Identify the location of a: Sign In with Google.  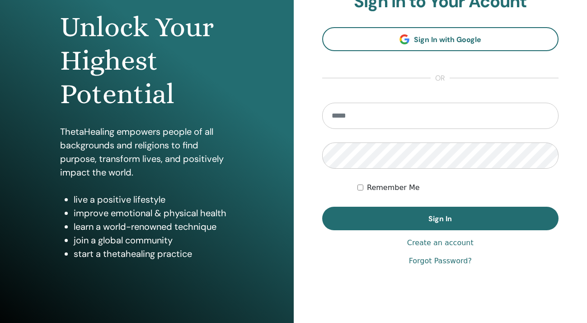
(441, 39).